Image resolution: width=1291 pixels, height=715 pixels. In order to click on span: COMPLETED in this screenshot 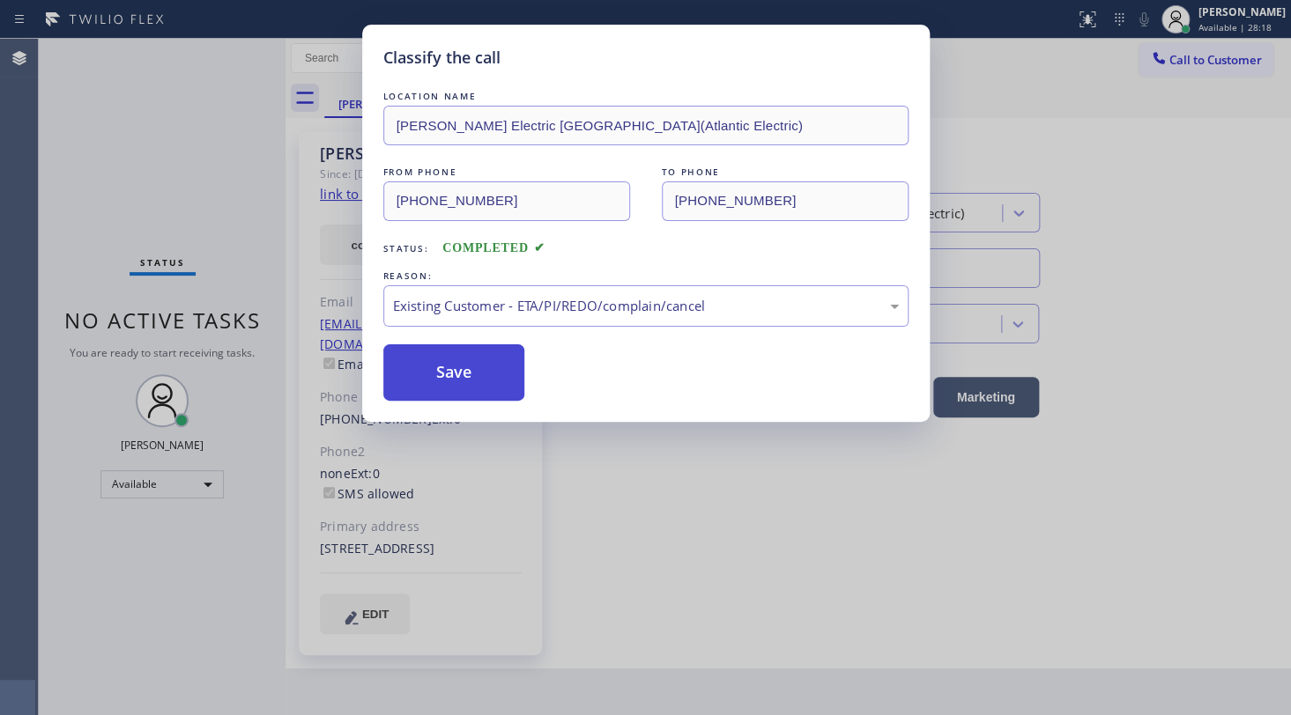, I will do `click(493, 248)`.